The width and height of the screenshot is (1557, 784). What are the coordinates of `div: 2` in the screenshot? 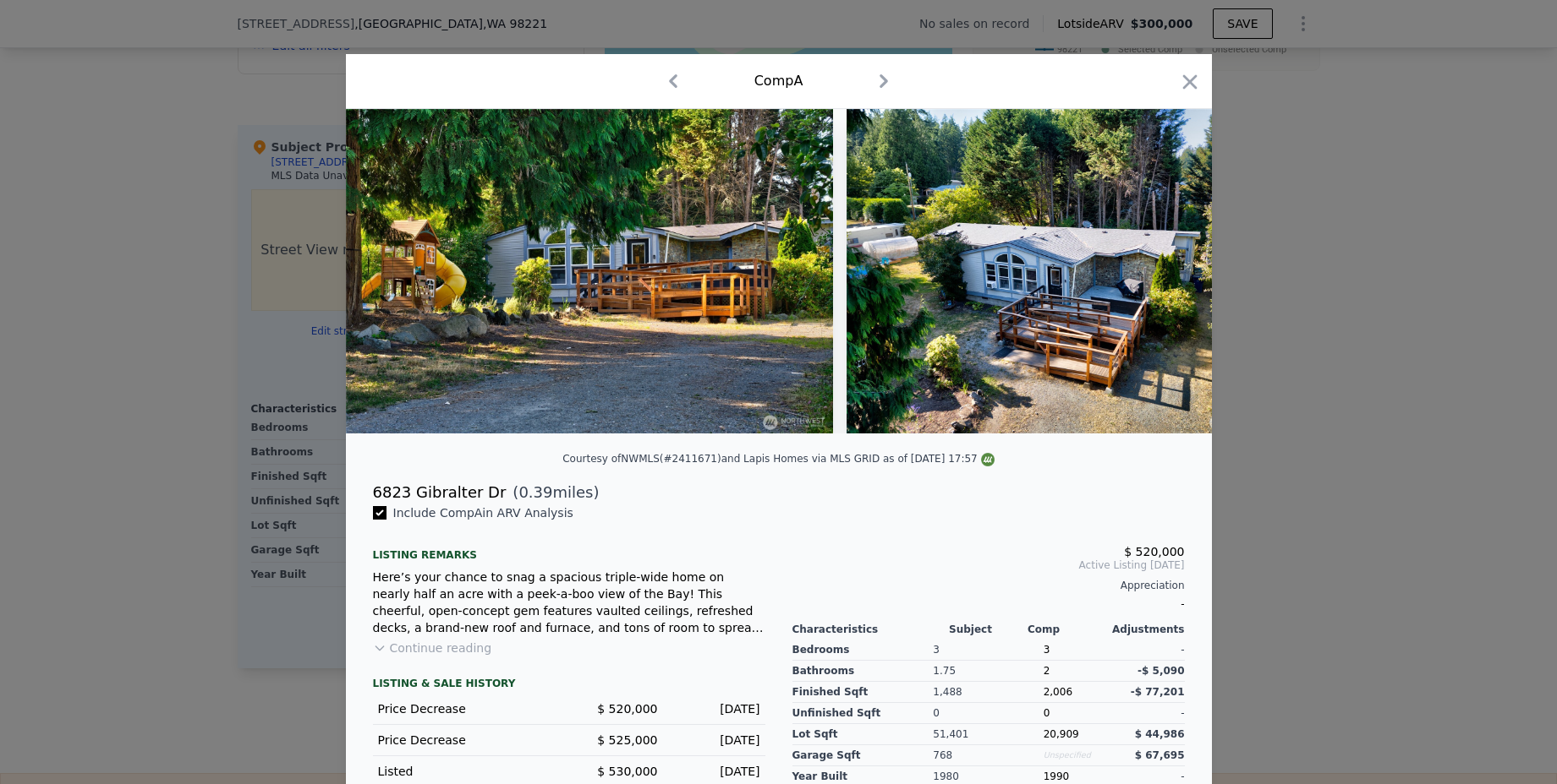 It's located at (1078, 671).